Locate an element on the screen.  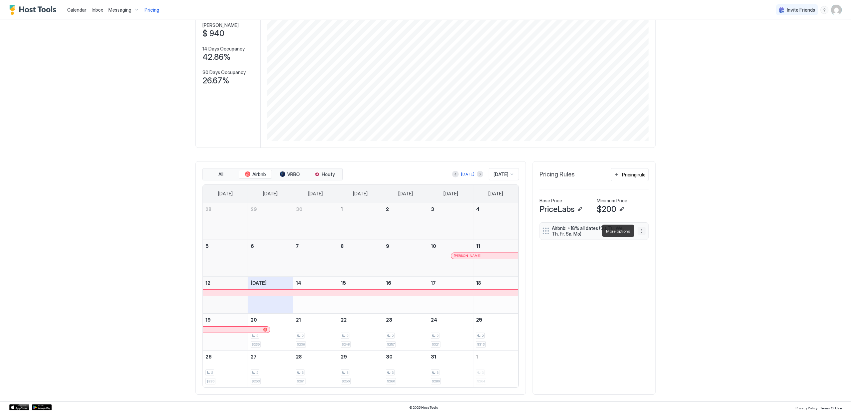
a: September 29, 2025 is located at coordinates (270, 209).